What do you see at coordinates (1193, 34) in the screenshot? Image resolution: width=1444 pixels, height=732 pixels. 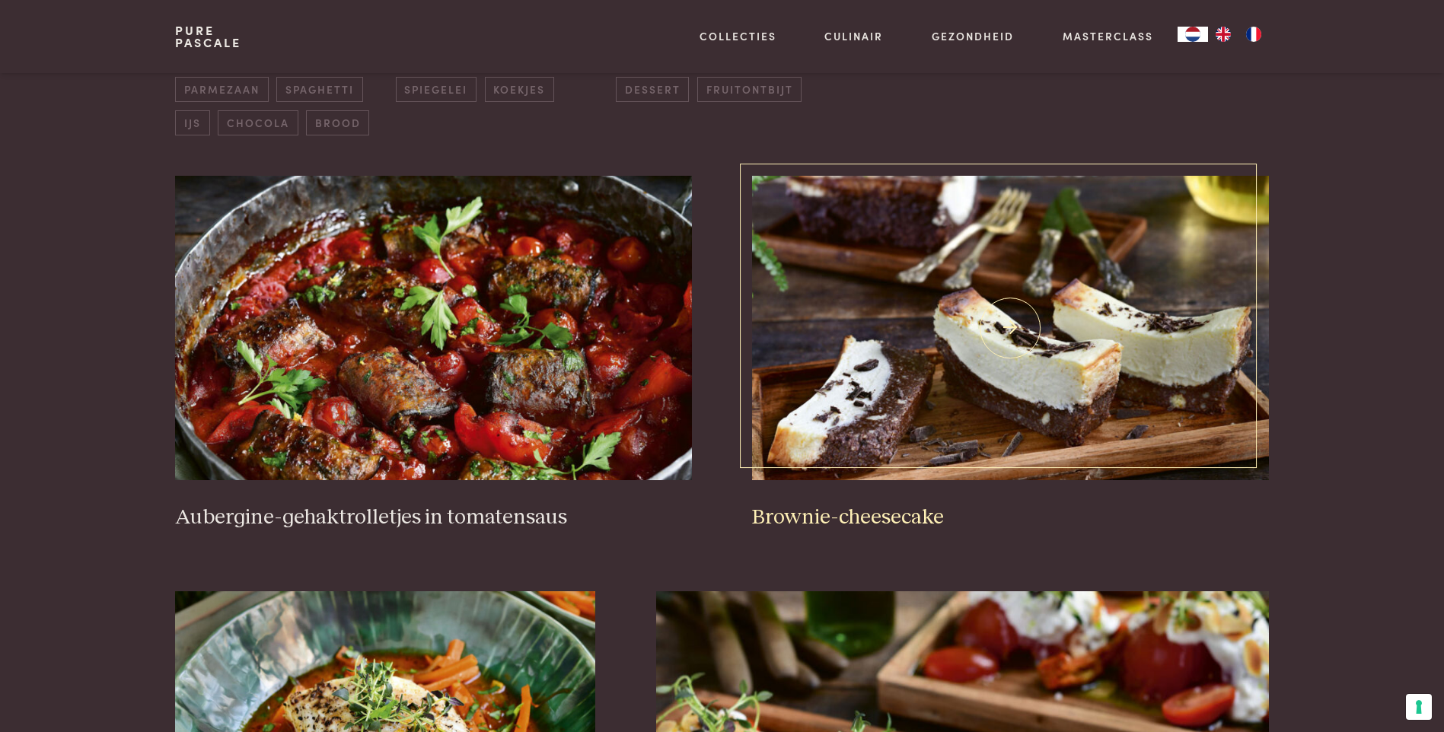 I see `a: NL` at bounding box center [1193, 34].